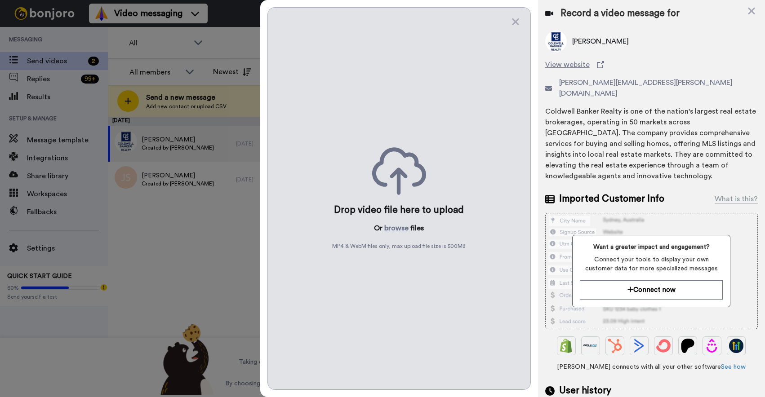 Image resolution: width=765 pixels, height=397 pixels. Describe the element at coordinates (398, 210) in the screenshot. I see `div: Drop video file here to upload` at that location.